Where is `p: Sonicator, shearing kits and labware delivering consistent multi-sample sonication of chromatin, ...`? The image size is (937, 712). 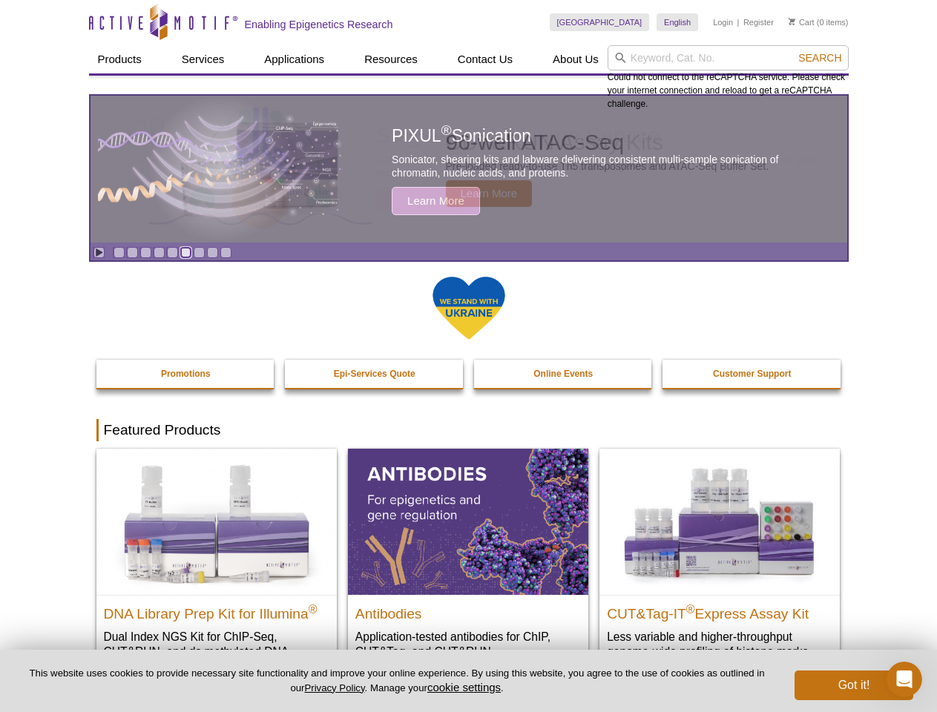 p: Sonicator, shearing kits and labware delivering consistent multi-sample sonication of chromatin, ... is located at coordinates (602, 166).